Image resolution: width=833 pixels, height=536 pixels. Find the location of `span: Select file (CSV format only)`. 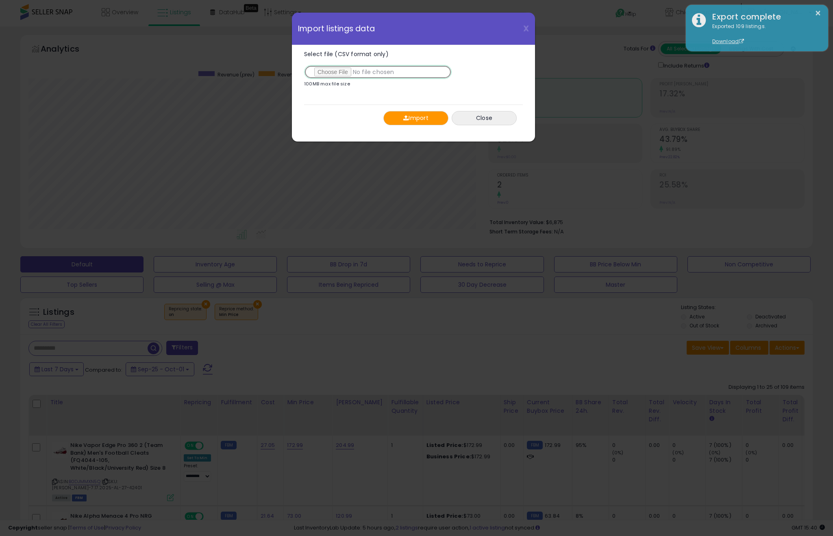

span: Select file (CSV format only) is located at coordinates (346, 54).